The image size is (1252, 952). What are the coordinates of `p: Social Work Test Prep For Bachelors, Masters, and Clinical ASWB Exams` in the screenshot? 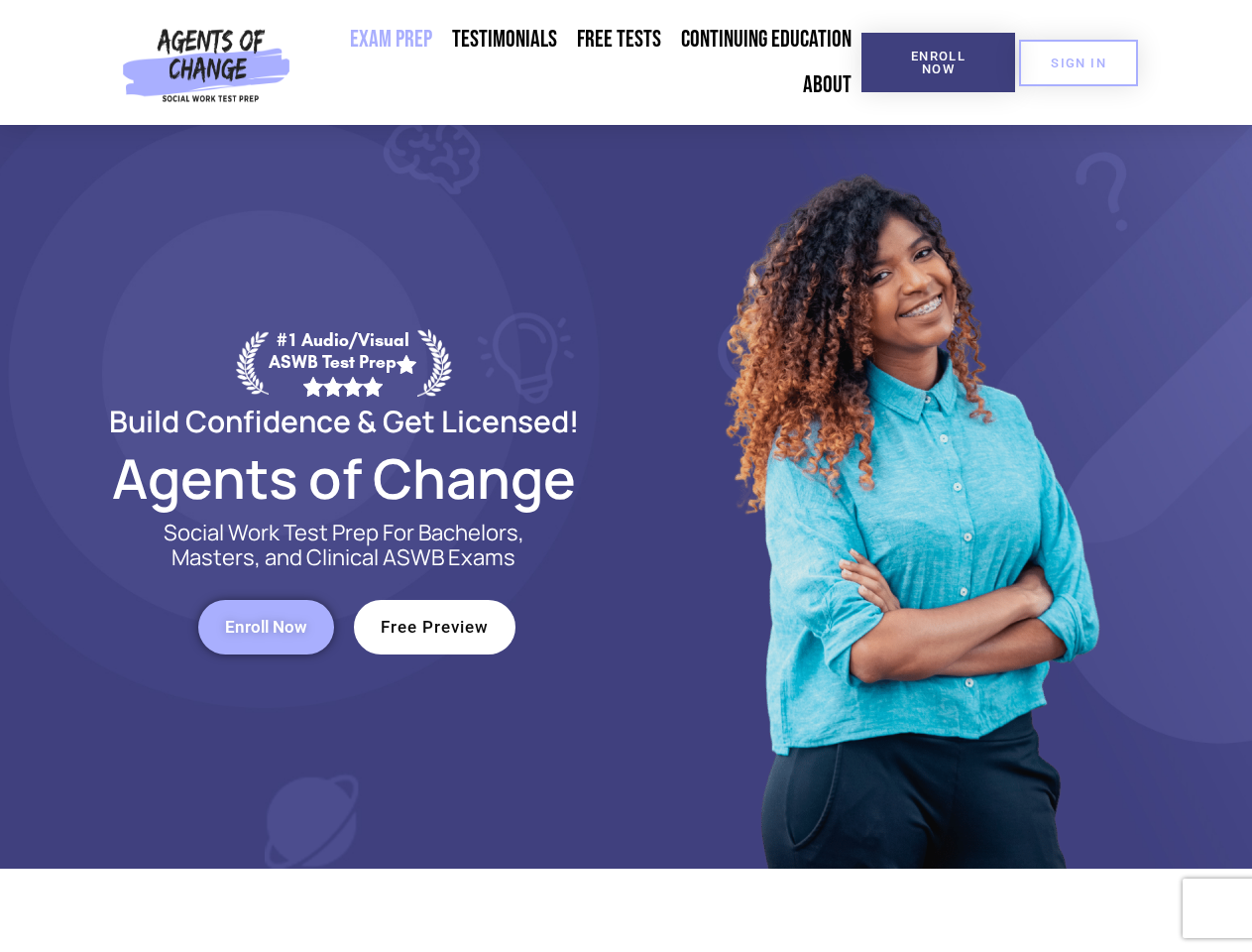 It's located at (344, 545).